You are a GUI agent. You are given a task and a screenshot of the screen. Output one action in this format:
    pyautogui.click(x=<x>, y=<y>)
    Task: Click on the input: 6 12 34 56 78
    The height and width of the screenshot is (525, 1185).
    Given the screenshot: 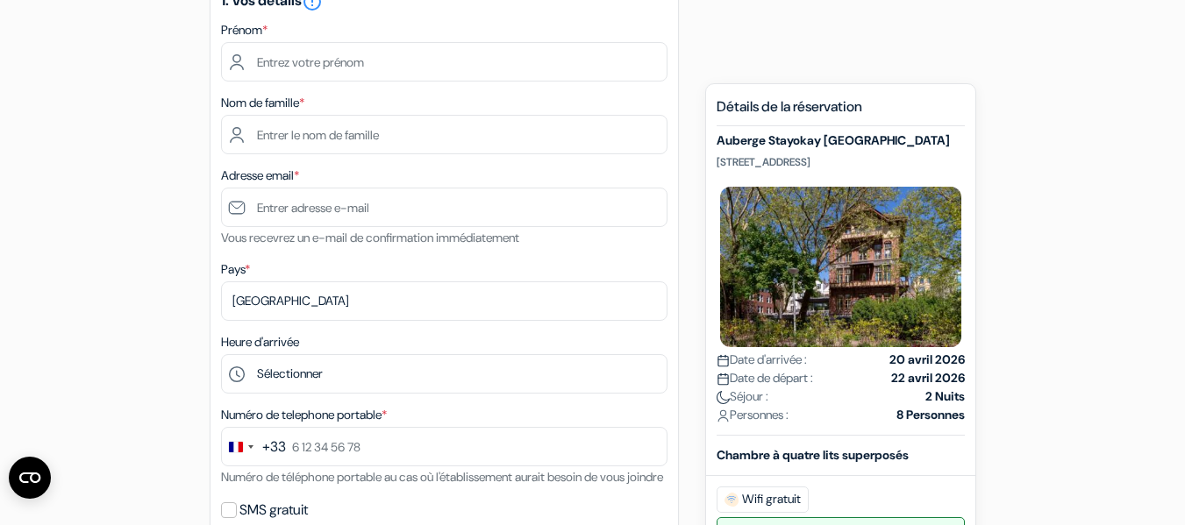 What is the action you would take?
    pyautogui.click(x=444, y=447)
    